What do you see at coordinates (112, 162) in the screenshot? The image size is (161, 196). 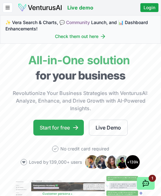 I see `img: Avatar 3` at bounding box center [112, 162].